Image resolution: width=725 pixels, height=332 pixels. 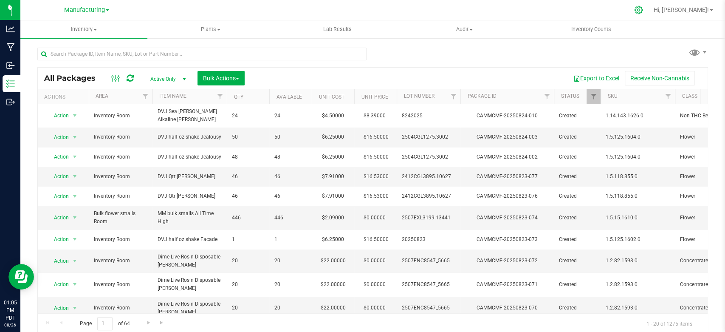 I want to click on a: Audit, so click(x=464, y=29).